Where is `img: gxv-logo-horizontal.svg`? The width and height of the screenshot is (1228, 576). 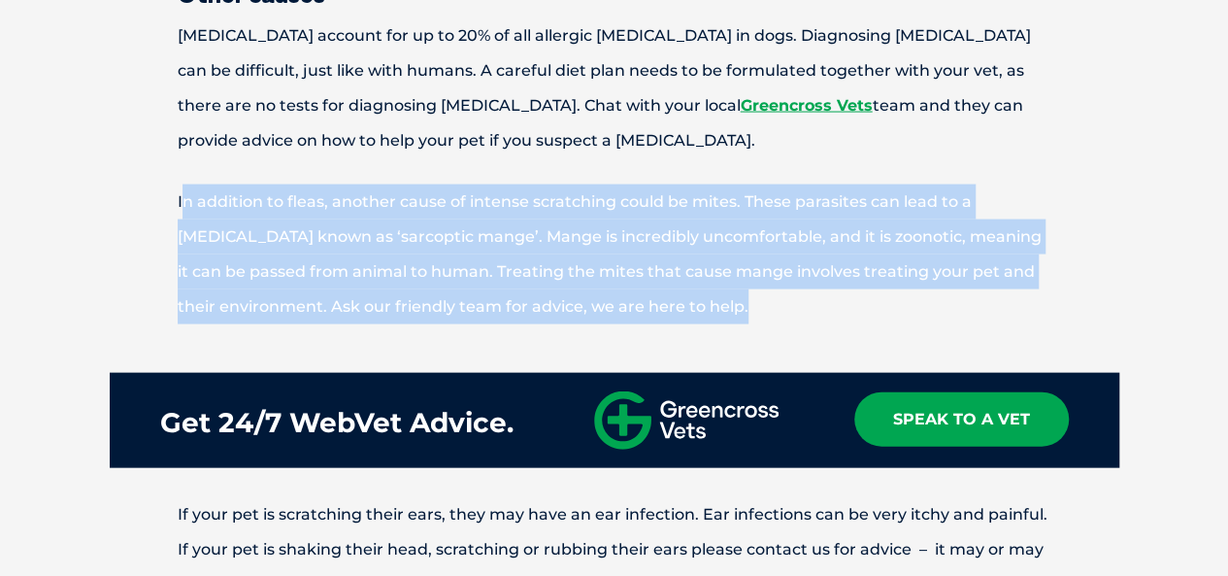
img: gxv-logo-horizontal.svg is located at coordinates (687, 420).